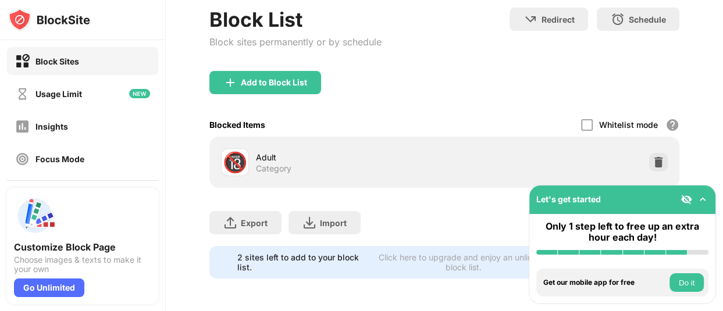 This screenshot has width=723, height=311. I want to click on div: Insights, so click(52, 126).